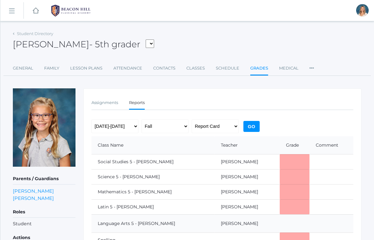  What do you see at coordinates (137, 103) in the screenshot?
I see `a: Reports` at bounding box center [137, 103].